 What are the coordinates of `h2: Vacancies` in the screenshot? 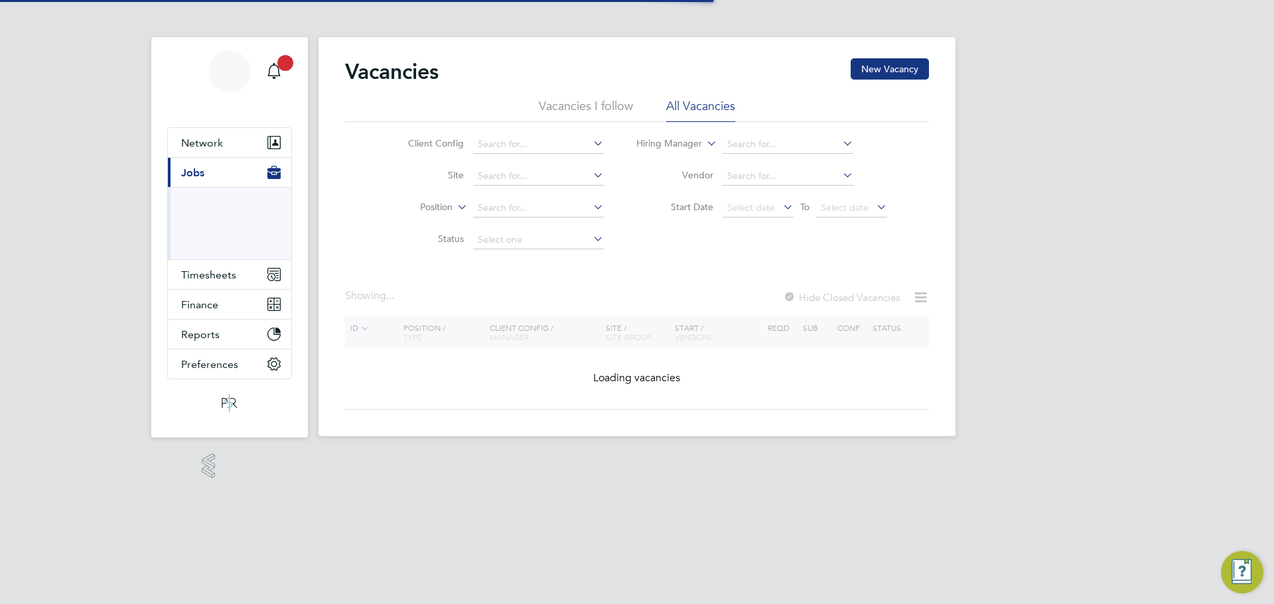 It's located at (391, 72).